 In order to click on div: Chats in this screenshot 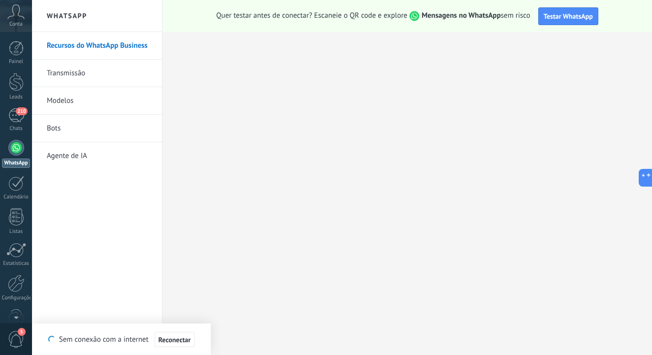, I will do `click(16, 129)`.